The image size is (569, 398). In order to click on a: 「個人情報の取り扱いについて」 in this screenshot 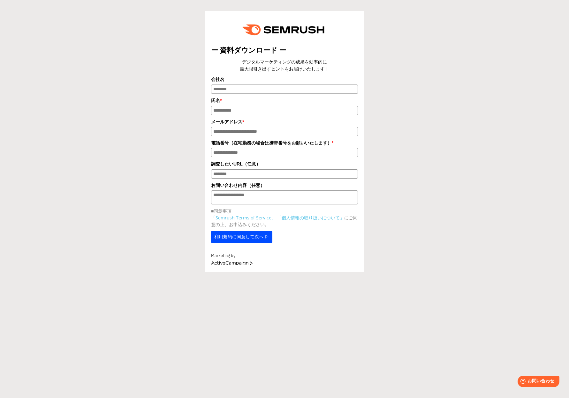, I will do `click(311, 218)`.